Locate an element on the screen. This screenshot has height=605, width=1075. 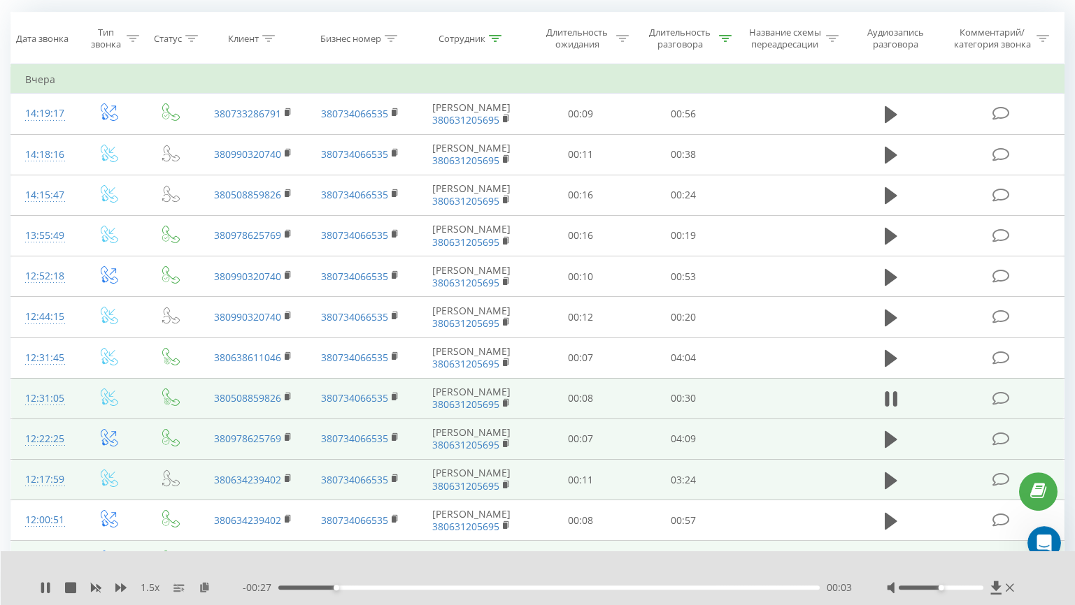
td: 00:12 is located at coordinates (580, 317).